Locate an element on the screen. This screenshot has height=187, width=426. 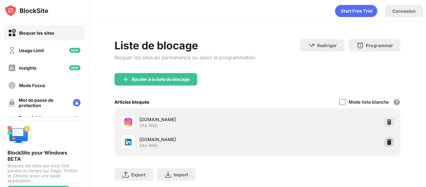
img: logo-blocksite.svg is located at coordinates (26, 11).